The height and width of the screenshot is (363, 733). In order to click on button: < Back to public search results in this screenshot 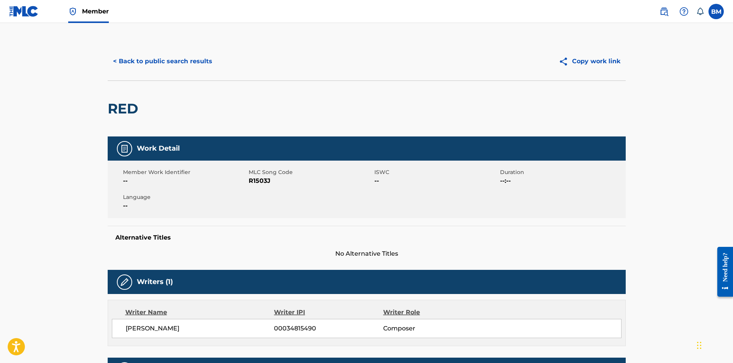, I will do `click(162, 61)`.